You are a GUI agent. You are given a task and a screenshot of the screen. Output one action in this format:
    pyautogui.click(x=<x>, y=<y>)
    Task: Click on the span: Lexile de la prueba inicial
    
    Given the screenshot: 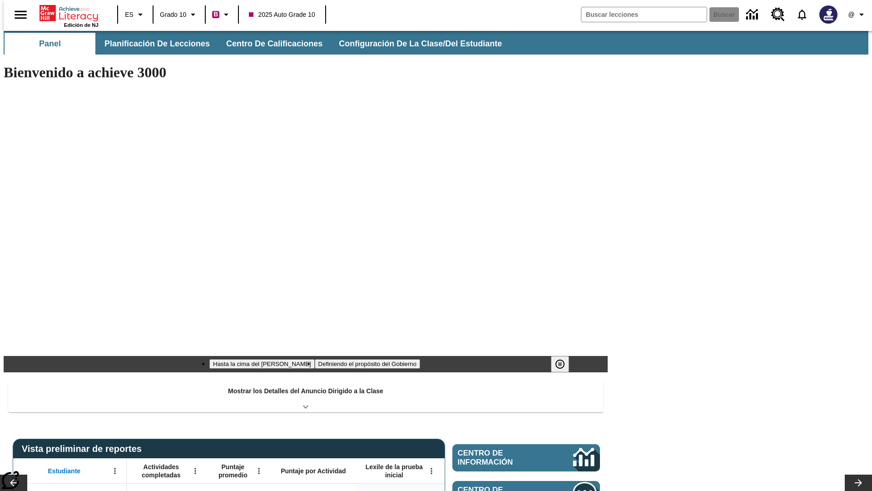 What is the action you would take?
    pyautogui.click(x=394, y=471)
    